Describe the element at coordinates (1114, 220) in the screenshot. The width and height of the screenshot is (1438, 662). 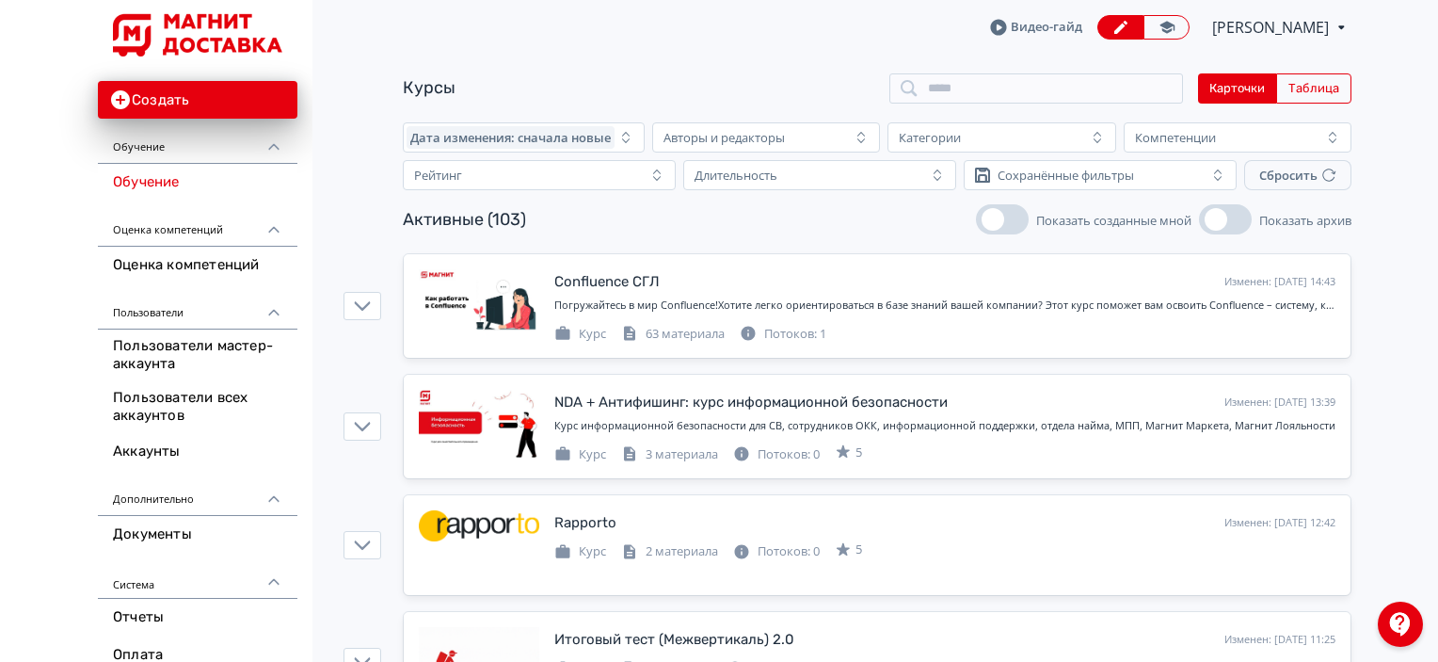
I see `span: Показать созданные мной` at that location.